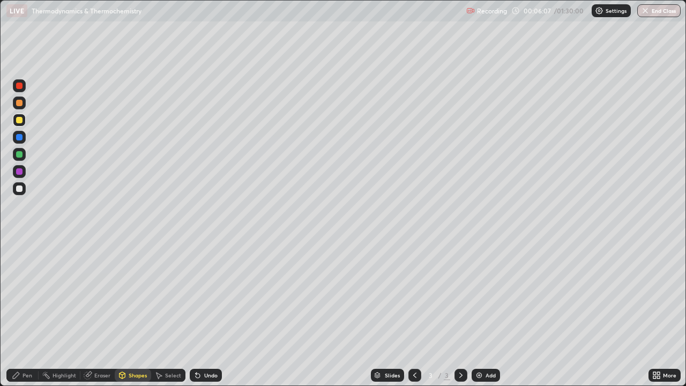 The width and height of the screenshot is (686, 386). What do you see at coordinates (86, 11) in the screenshot?
I see `p: Thermodynamics & Thermochemistry` at bounding box center [86, 11].